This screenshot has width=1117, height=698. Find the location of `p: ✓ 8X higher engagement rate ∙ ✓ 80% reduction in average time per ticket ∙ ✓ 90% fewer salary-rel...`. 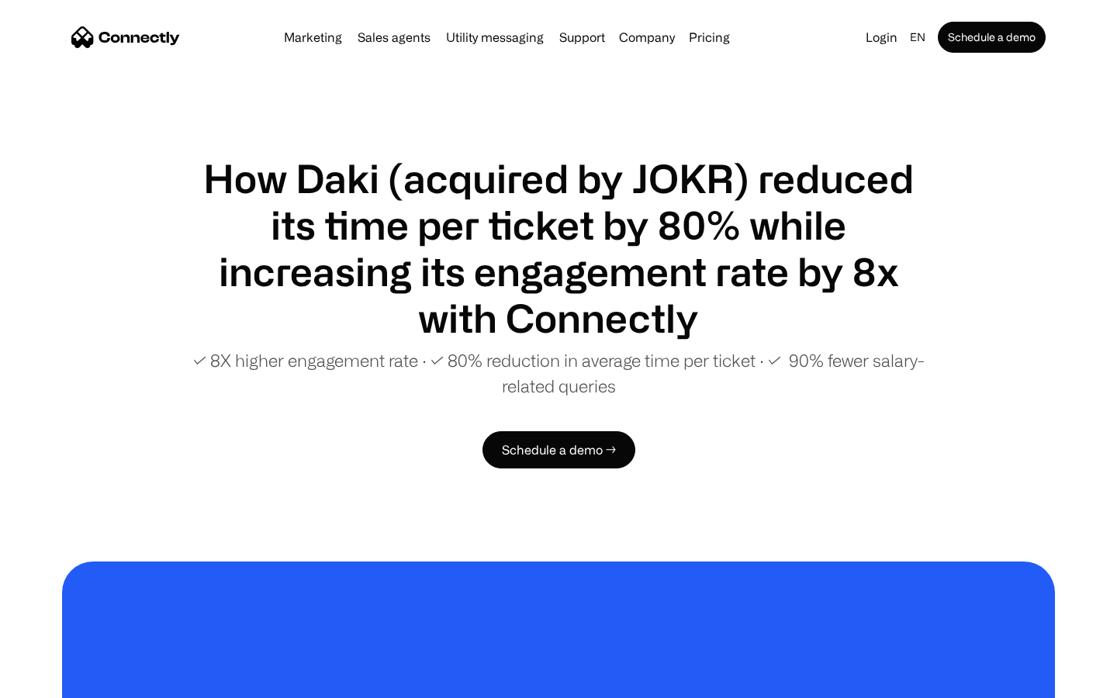

p: ✓ 8X higher engagement rate ∙ ✓ 80% reduction in average time per ticket ∙ ✓ 90% fewer salary-rel... is located at coordinates (559, 373).